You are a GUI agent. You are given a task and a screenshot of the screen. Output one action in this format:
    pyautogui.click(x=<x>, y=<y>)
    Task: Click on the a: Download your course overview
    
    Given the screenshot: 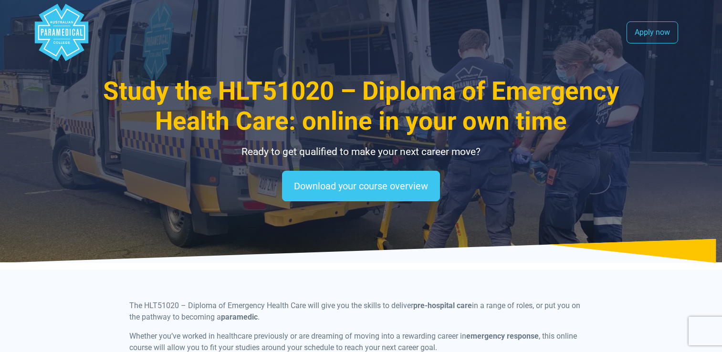 What is the action you would take?
    pyautogui.click(x=361, y=186)
    